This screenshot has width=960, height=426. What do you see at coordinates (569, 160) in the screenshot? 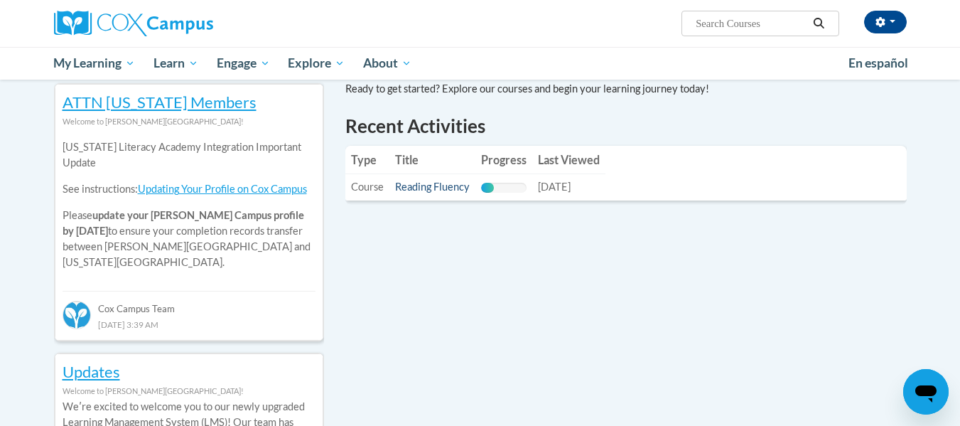
I see `th: Last Viewed` at bounding box center [569, 160].